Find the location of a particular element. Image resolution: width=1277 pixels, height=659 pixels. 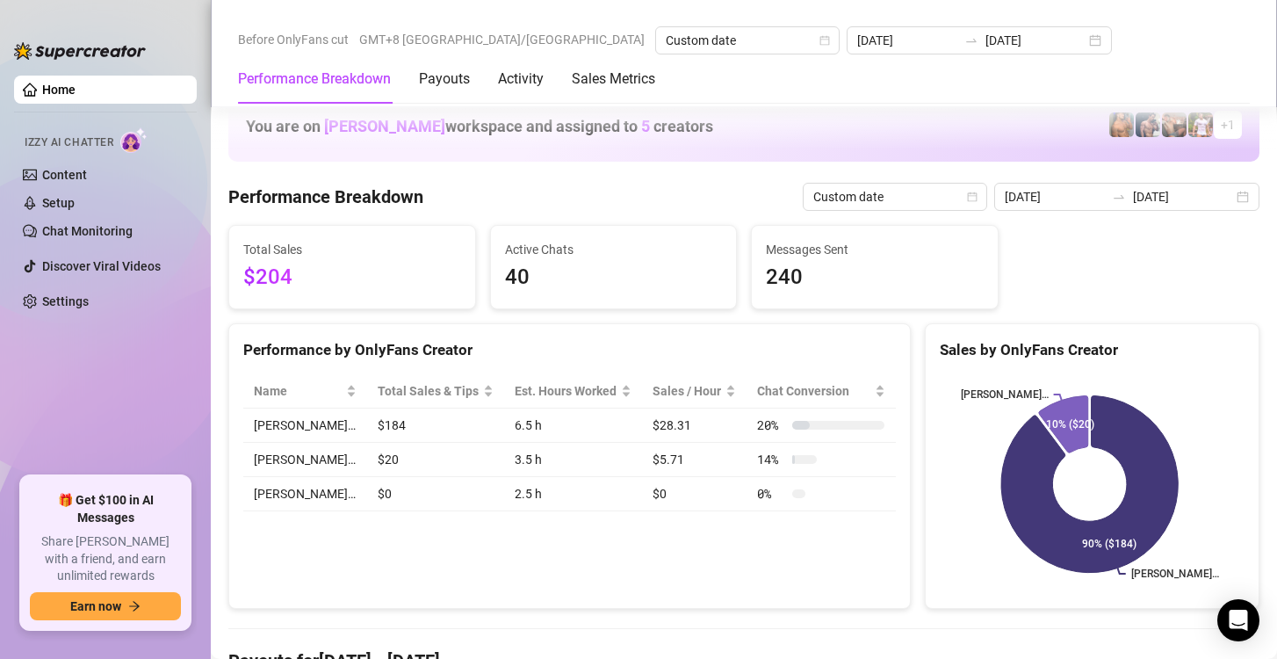

span: 0 % is located at coordinates (771, 494).